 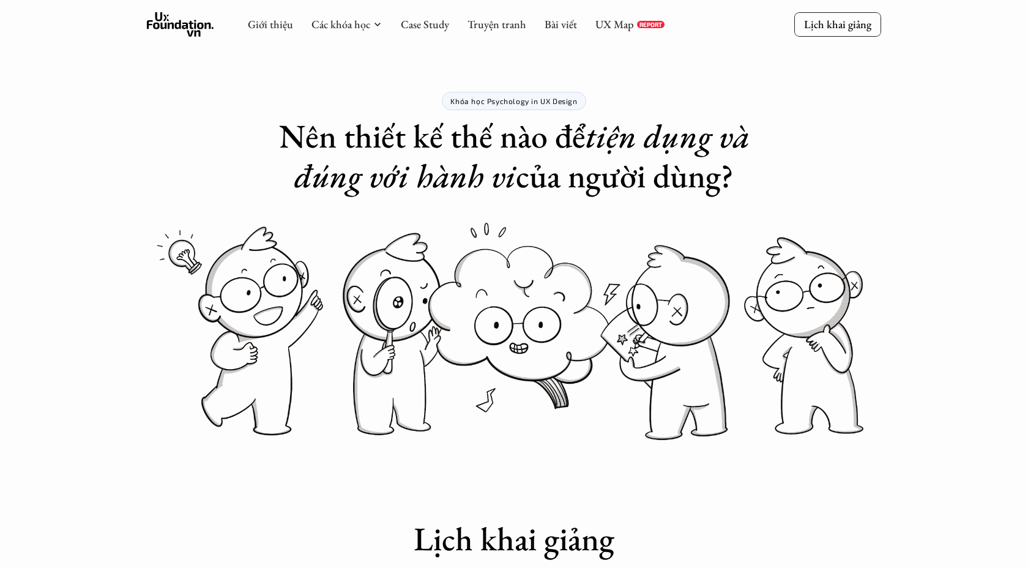 What do you see at coordinates (560, 24) in the screenshot?
I see `a: Bài viết` at bounding box center [560, 24].